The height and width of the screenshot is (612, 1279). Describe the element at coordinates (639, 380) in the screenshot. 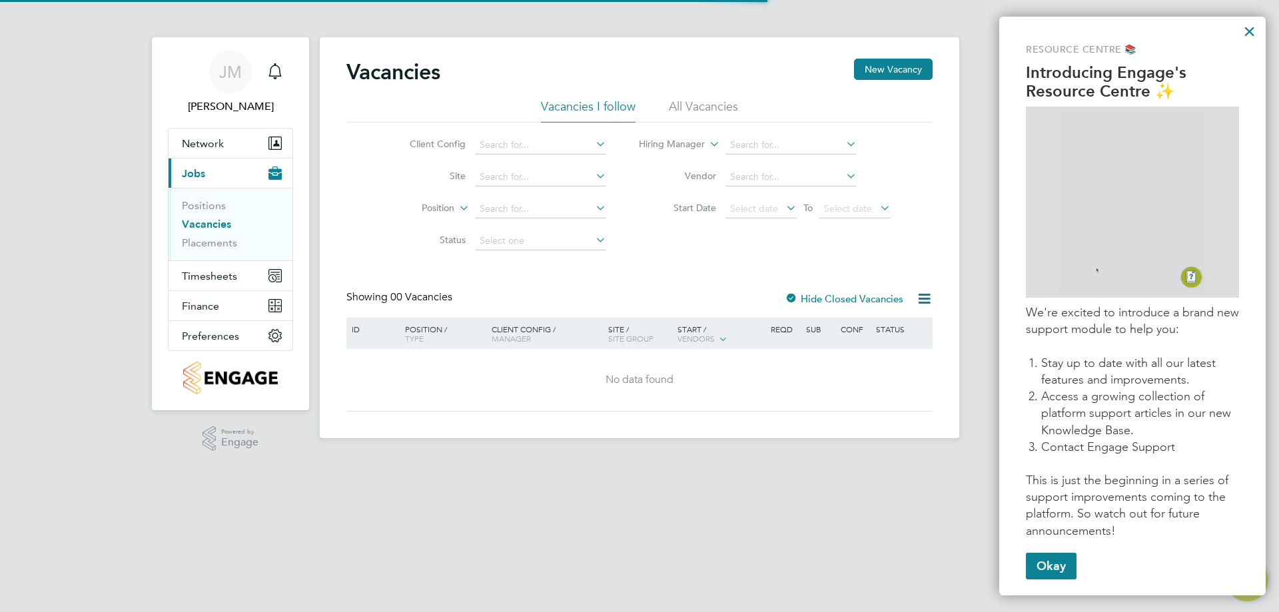

I see `div: No data found` at that location.